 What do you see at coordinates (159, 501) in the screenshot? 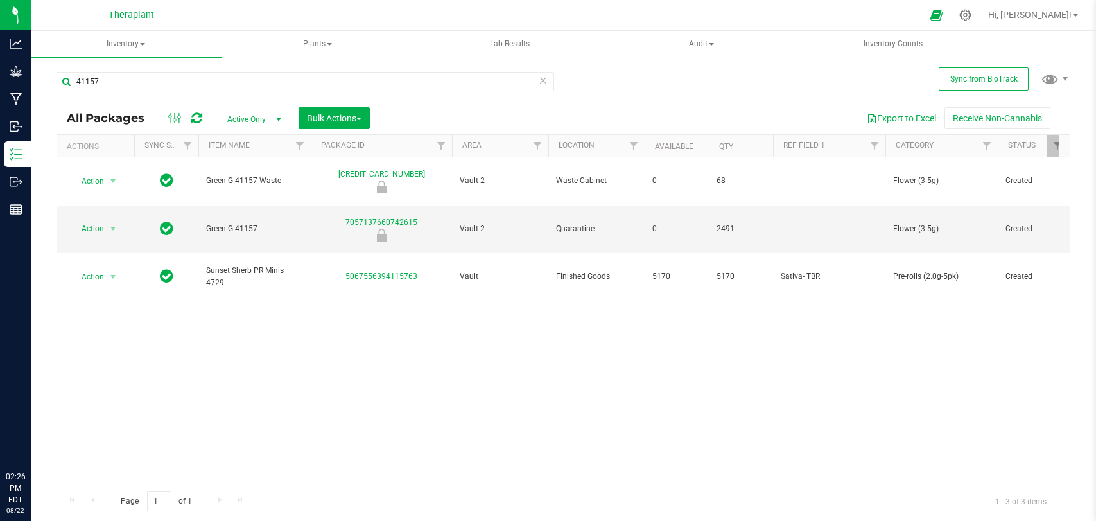
I see `input: 1` at bounding box center [159, 501].